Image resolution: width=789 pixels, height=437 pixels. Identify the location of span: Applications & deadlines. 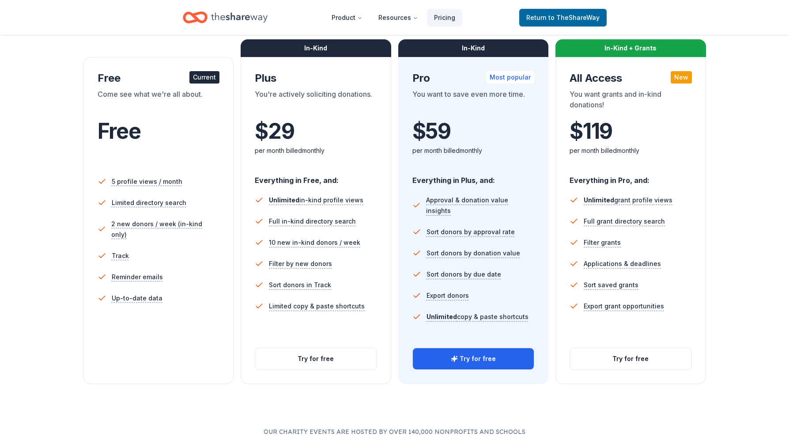
(622, 264).